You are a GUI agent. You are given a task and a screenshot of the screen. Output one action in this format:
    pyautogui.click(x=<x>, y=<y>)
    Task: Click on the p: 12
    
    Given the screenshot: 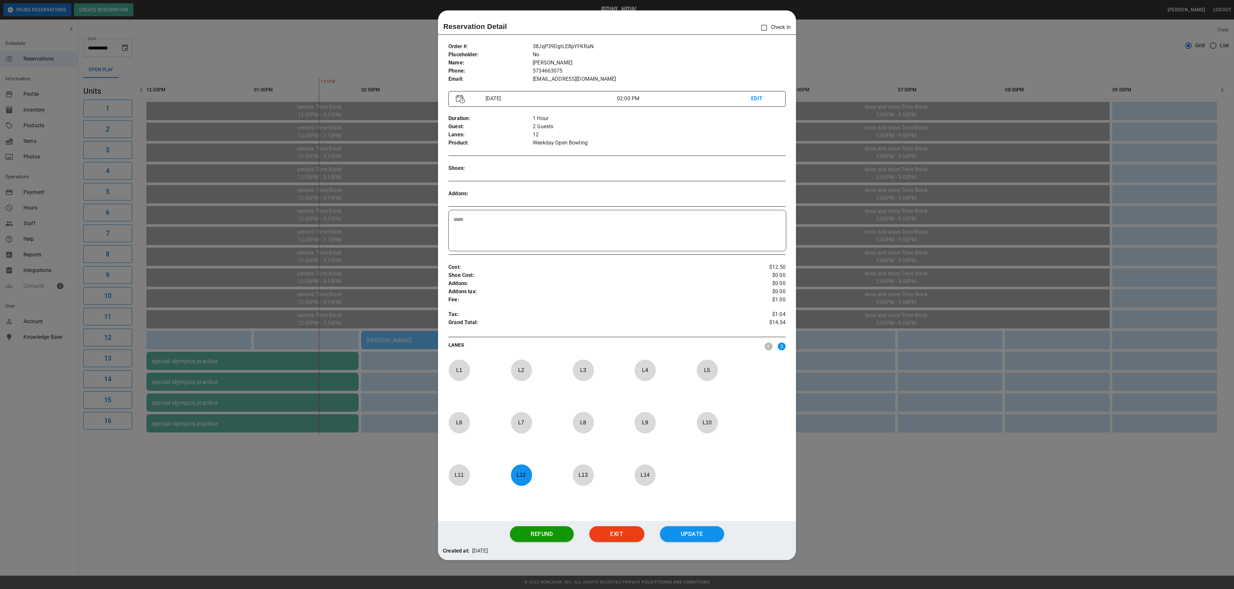 What is the action you would take?
    pyautogui.click(x=659, y=135)
    